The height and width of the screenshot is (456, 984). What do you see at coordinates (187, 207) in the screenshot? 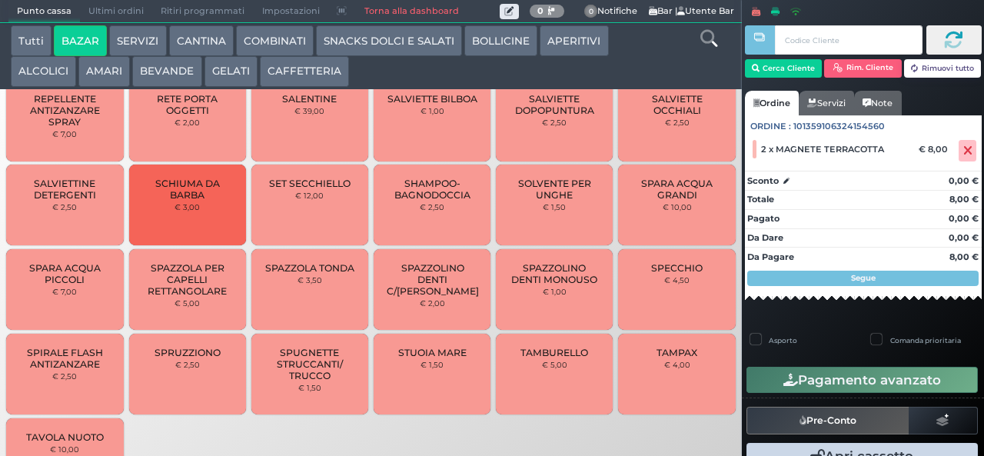
I see `small: € 3,00` at bounding box center [187, 207].